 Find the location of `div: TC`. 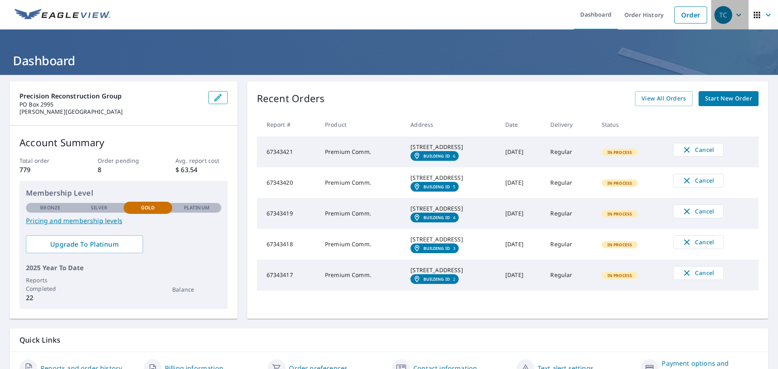

div: TC is located at coordinates (723, 15).